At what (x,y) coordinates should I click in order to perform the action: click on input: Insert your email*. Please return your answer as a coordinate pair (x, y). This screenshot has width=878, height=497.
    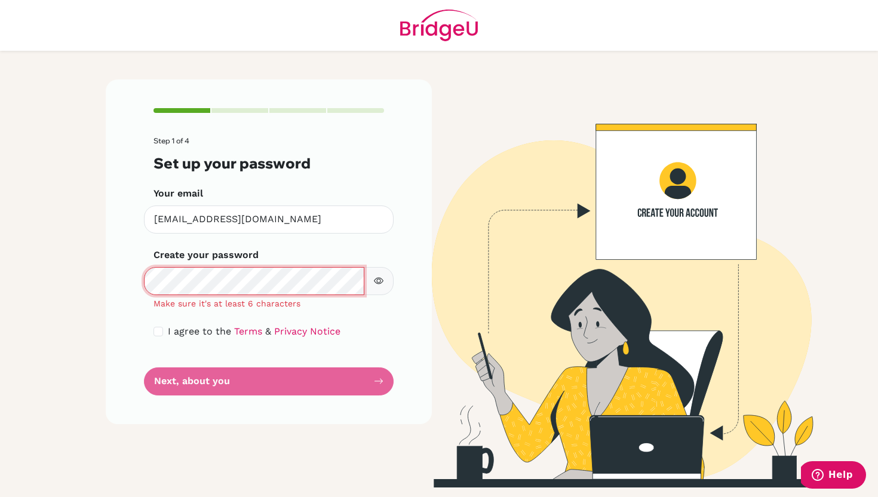
    Looking at the image, I should click on (269, 219).